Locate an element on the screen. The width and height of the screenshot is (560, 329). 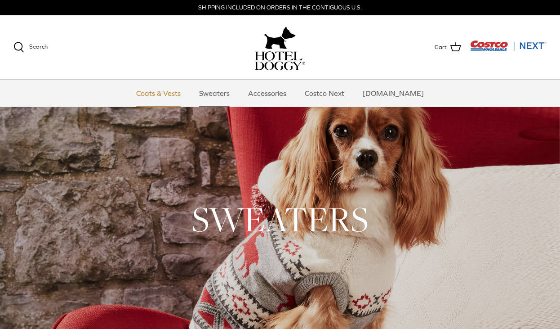
a: Sweaters is located at coordinates (214, 93).